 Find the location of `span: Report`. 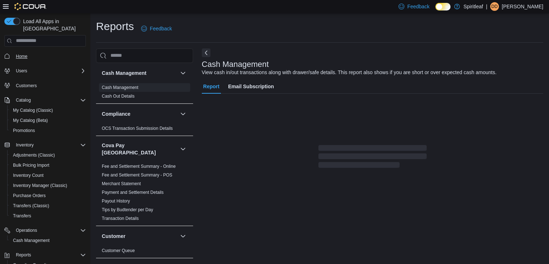

span: Report is located at coordinates (211, 86).